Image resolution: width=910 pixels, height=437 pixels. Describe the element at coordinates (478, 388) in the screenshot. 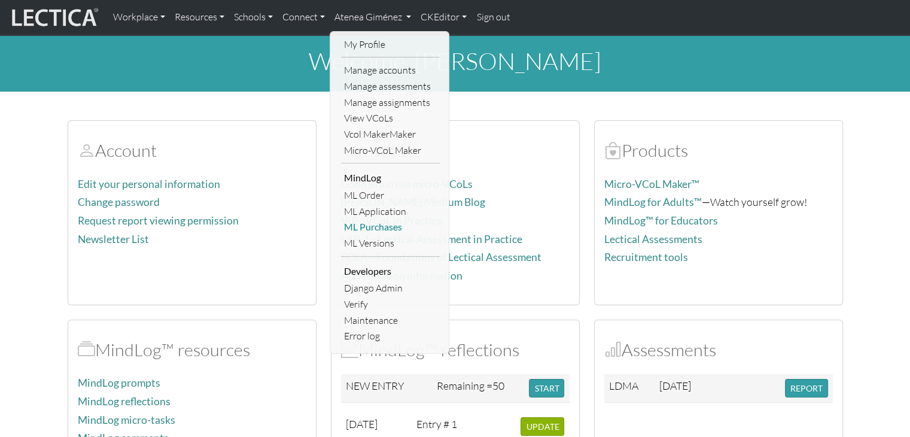

I see `td: Remaining =` at that location.